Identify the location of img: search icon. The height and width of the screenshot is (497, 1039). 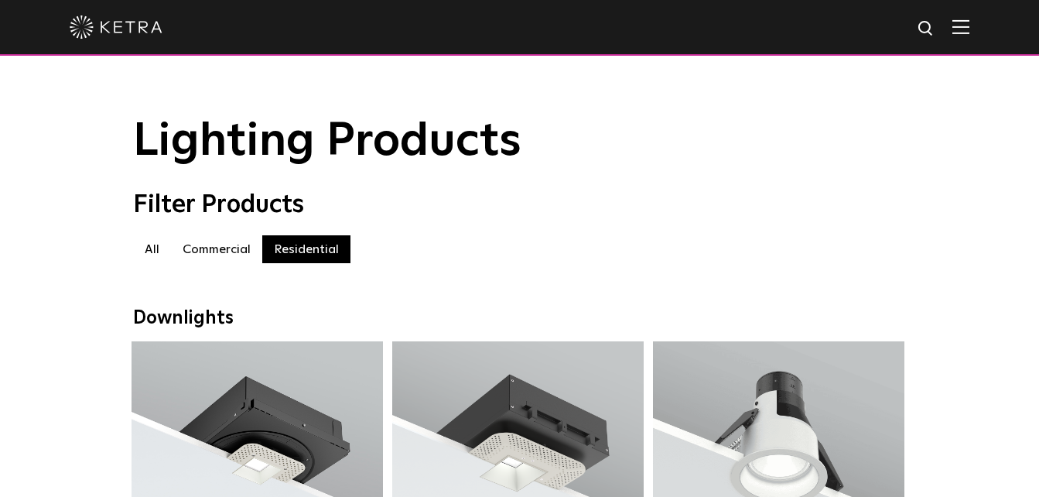
(926, 29).